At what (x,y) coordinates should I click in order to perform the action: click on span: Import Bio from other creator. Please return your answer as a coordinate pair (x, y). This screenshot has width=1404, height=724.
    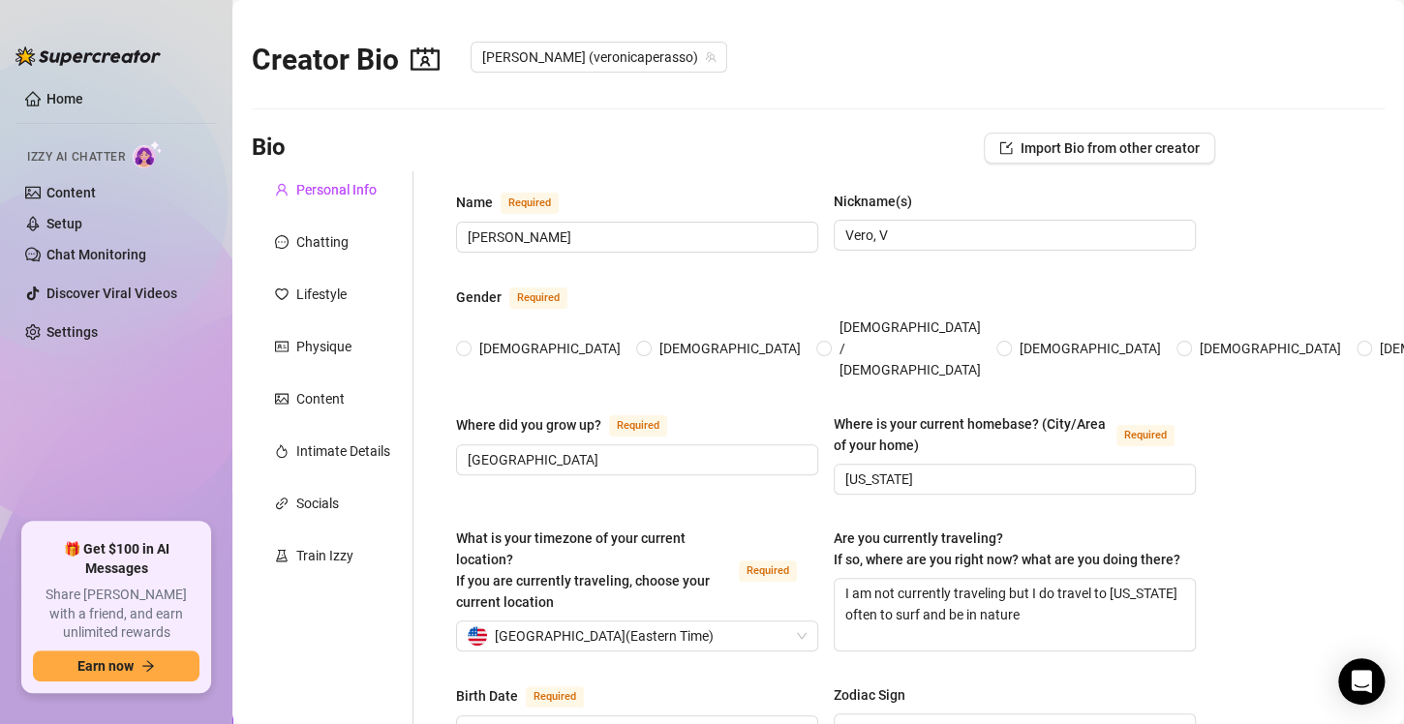
    Looking at the image, I should click on (1109, 148).